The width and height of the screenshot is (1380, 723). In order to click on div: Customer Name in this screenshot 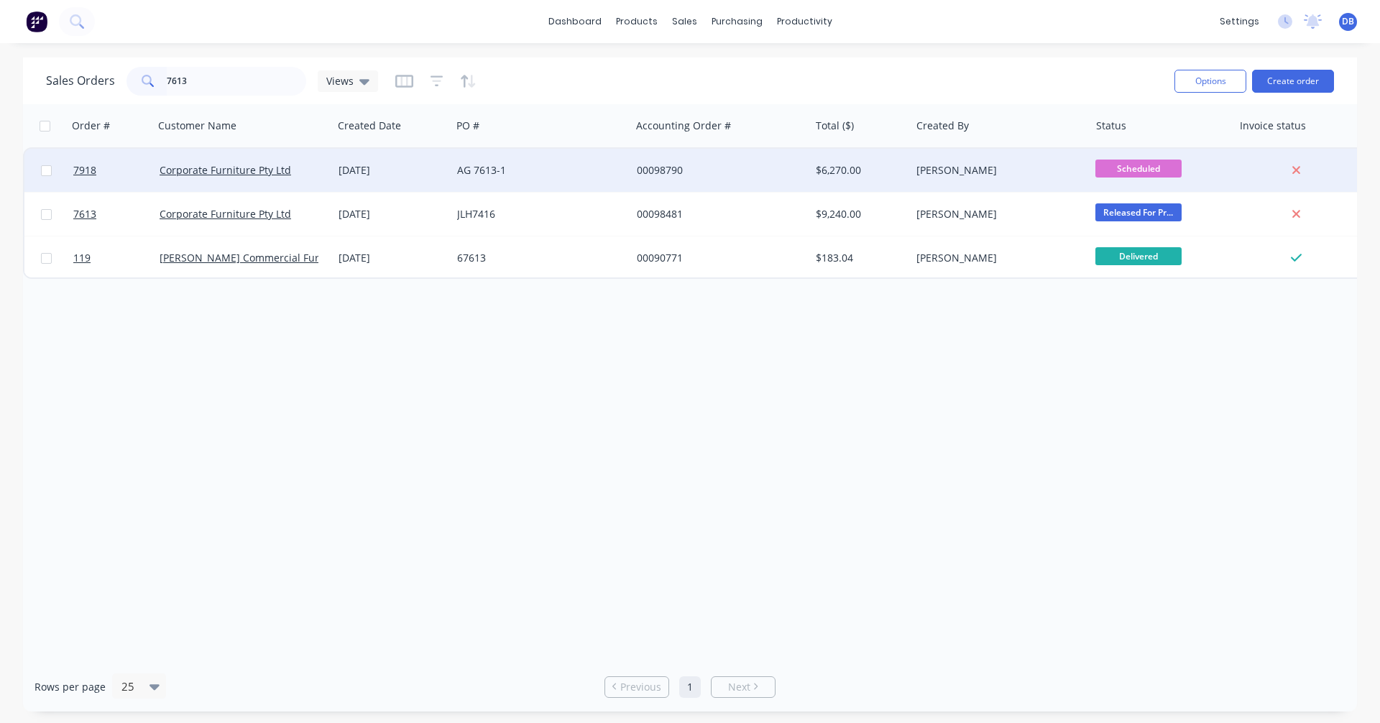, I will do `click(197, 126)`.